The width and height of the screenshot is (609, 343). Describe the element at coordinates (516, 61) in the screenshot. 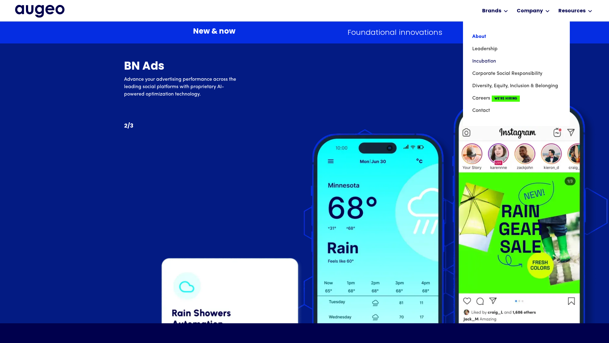

I see `a: Incubation` at that location.